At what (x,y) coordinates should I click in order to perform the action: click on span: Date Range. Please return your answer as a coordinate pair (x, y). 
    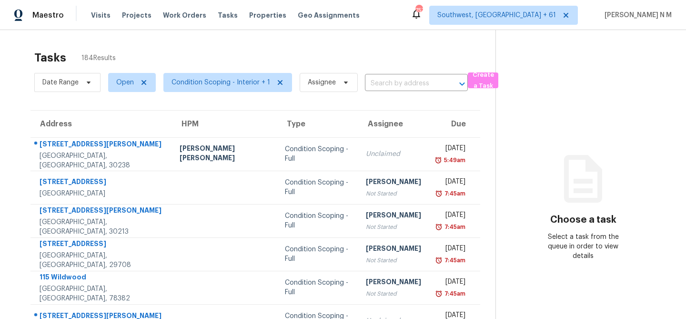
    Looking at the image, I should click on (61, 82).